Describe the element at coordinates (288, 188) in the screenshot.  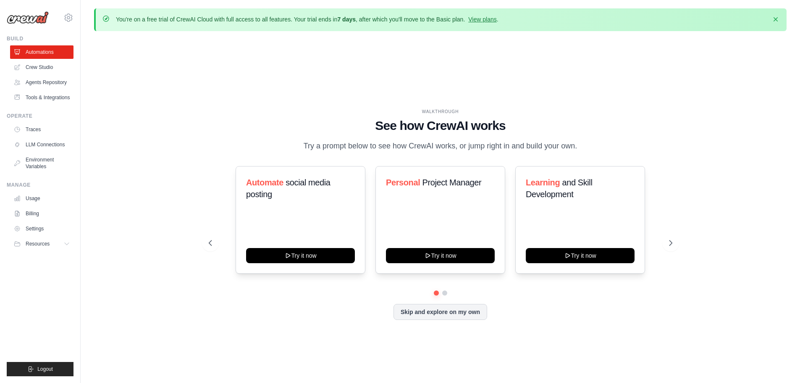
I see `span: social media posting` at that location.